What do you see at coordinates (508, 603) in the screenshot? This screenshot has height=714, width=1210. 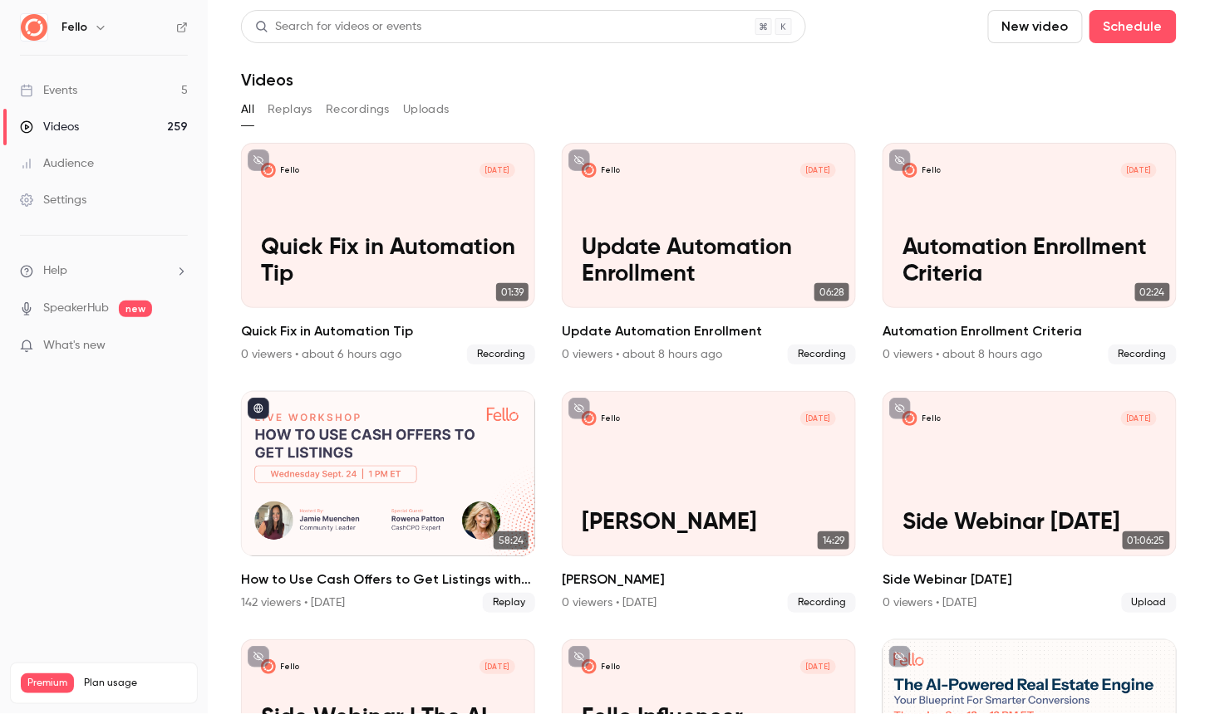 I see `span: Replay` at bounding box center [508, 603].